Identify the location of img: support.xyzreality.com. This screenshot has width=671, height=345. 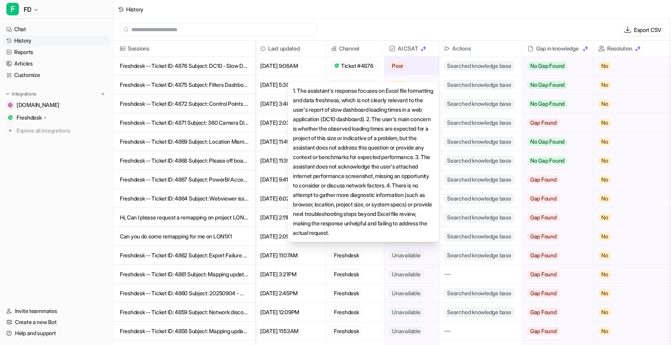
(10, 105).